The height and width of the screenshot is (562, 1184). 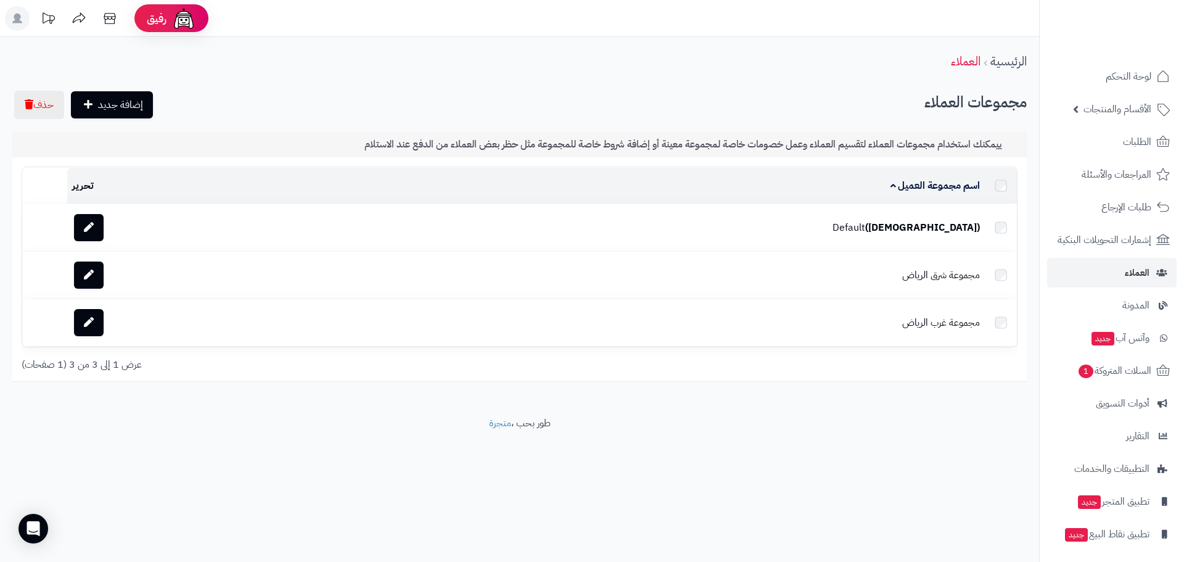 What do you see at coordinates (1112, 403) in the screenshot?
I see `a: أدوات التسويق` at bounding box center [1112, 403].